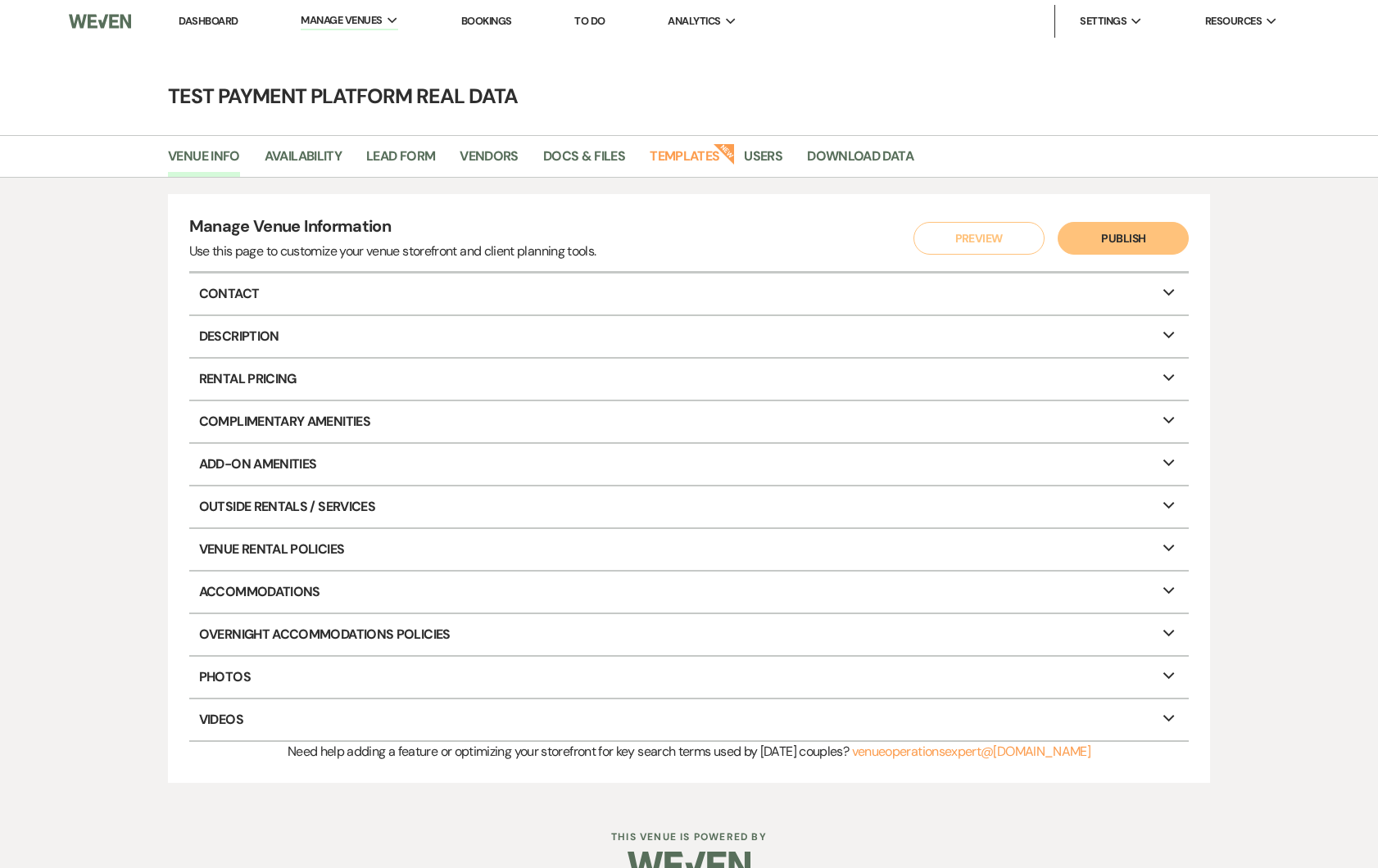  What do you see at coordinates (208, 21) in the screenshot?
I see `a: Dashboard` at bounding box center [208, 21].